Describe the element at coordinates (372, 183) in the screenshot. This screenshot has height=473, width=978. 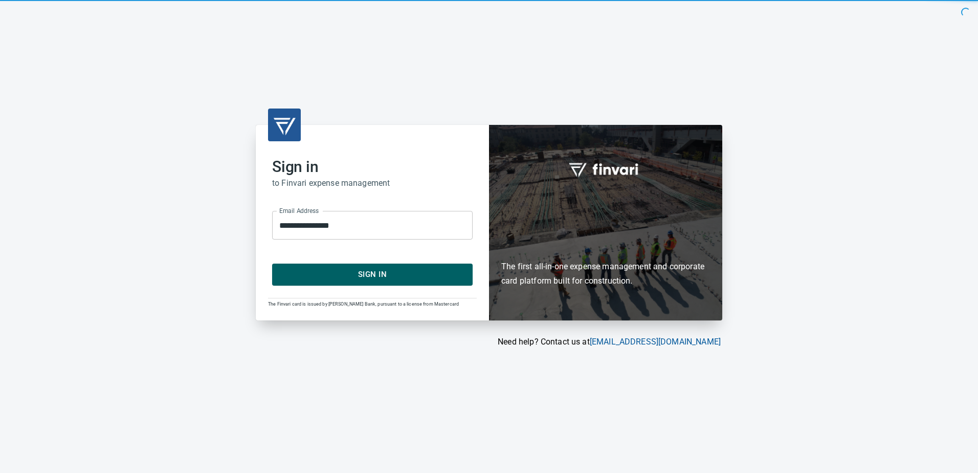
I see `h6: to Finvari expense management` at that location.